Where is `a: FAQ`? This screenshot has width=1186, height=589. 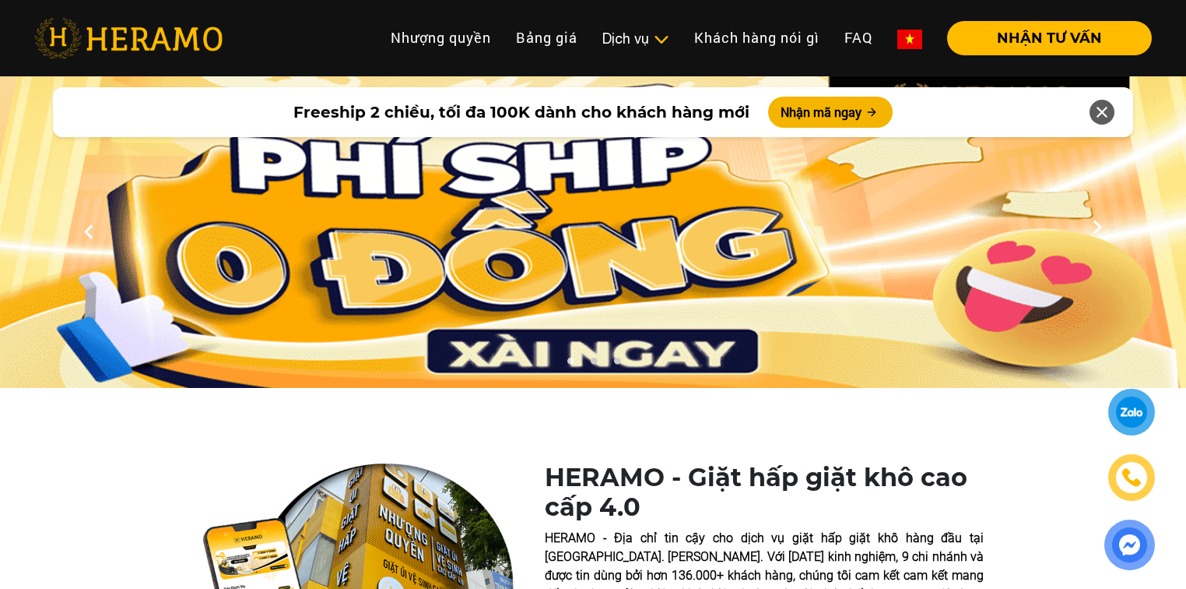 a: FAQ is located at coordinates (859, 37).